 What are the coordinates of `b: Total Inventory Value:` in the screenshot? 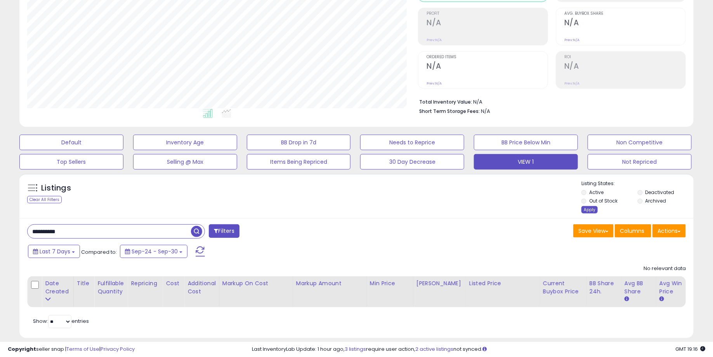 It's located at (445, 102).